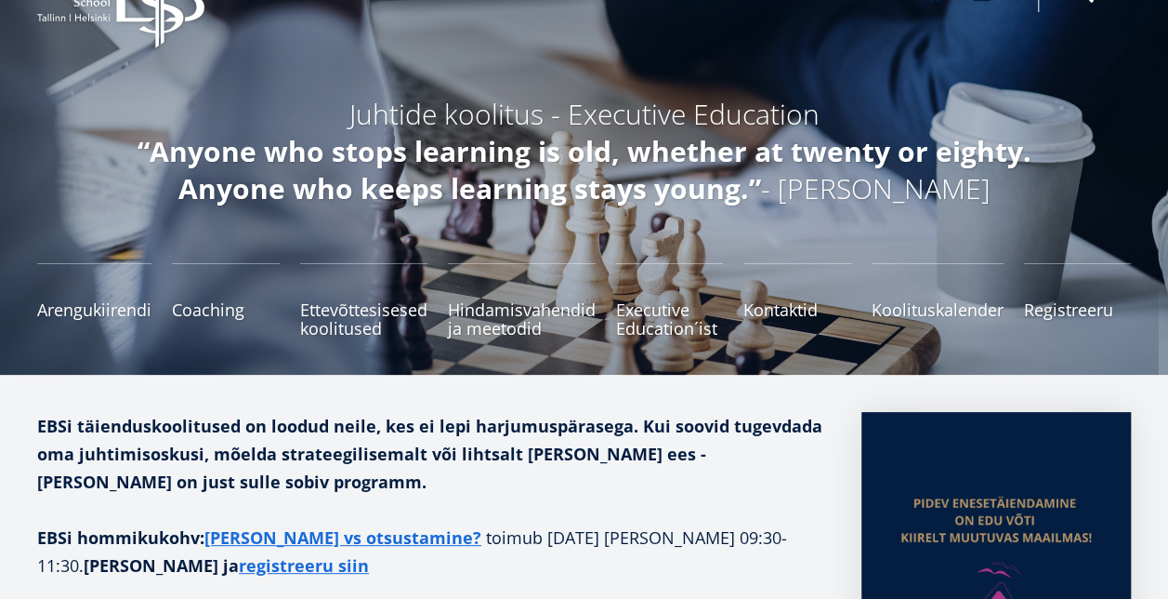 The height and width of the screenshot is (599, 1168). I want to click on span: Ettevõttesisesed koolitused, so click(363, 319).